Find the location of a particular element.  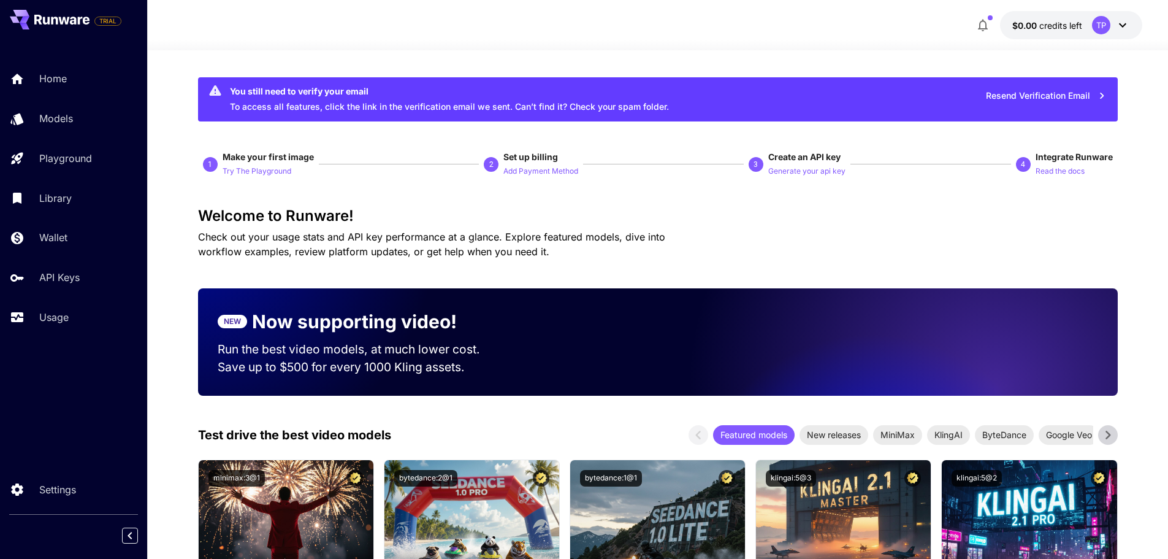

span: New releases is located at coordinates (834, 434).